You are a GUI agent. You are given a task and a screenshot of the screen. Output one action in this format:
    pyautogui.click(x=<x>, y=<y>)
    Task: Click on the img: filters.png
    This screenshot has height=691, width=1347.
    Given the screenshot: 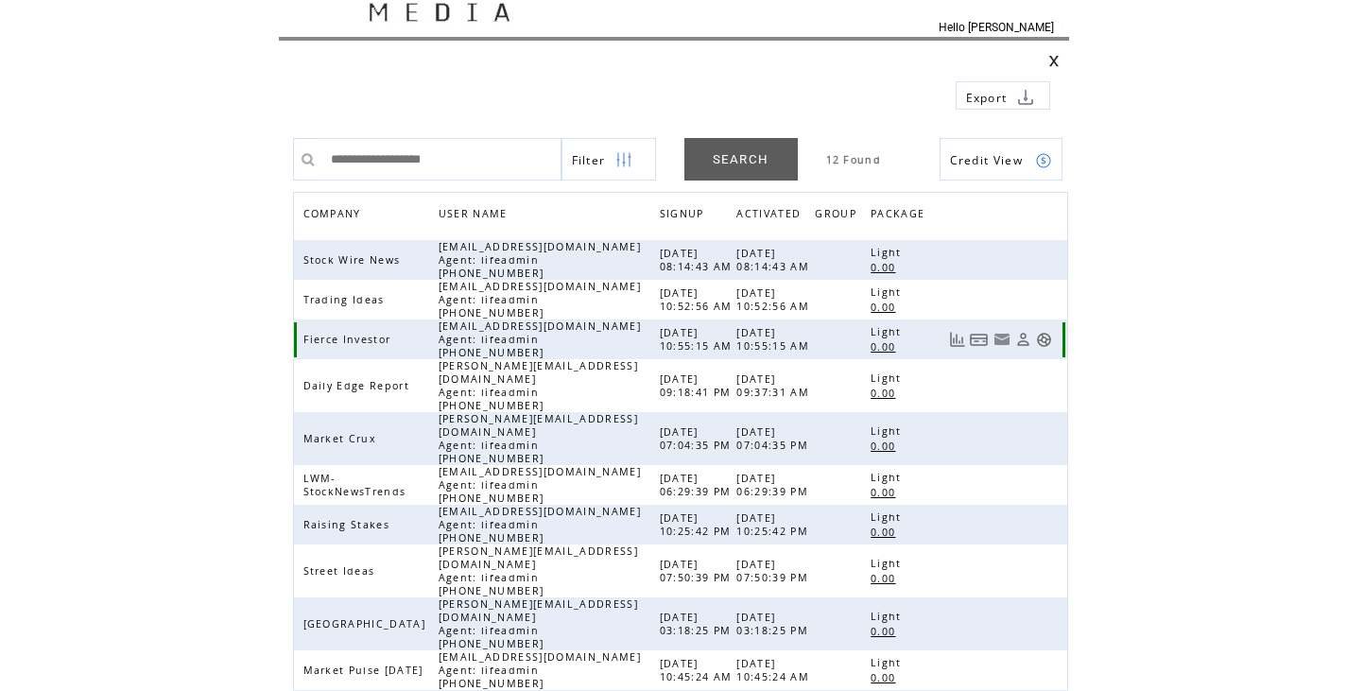 What is the action you would take?
    pyautogui.click(x=624, y=160)
    